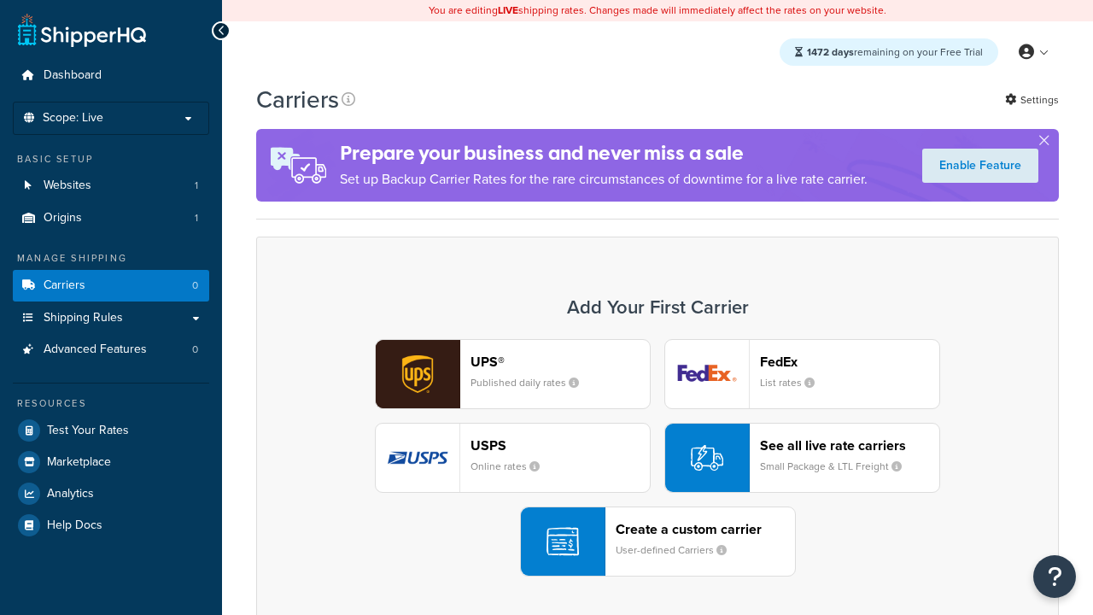 Image resolution: width=1093 pixels, height=615 pixels. Describe the element at coordinates (1055, 576) in the screenshot. I see `button: Open Resource Center` at that location.